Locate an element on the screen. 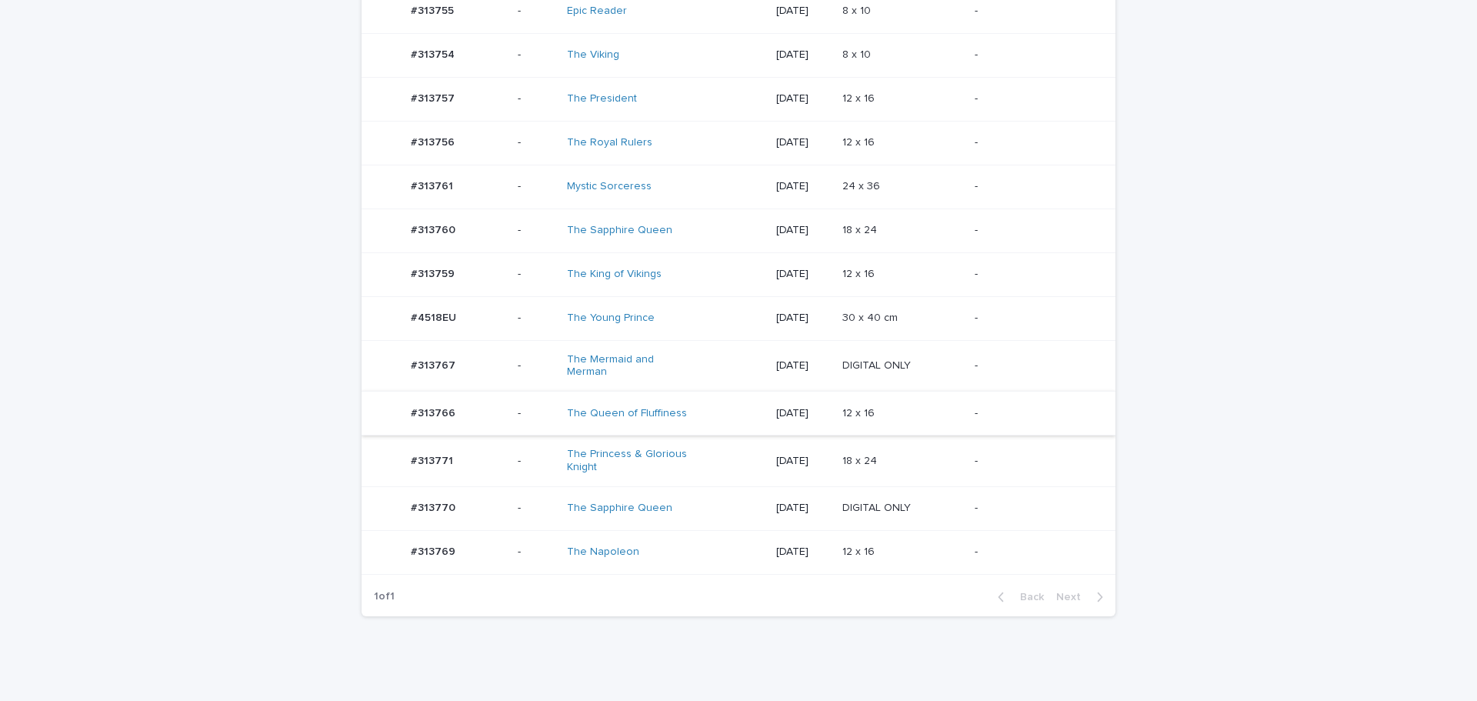 The height and width of the screenshot is (701, 1477). p: #313767 is located at coordinates (435, 364).